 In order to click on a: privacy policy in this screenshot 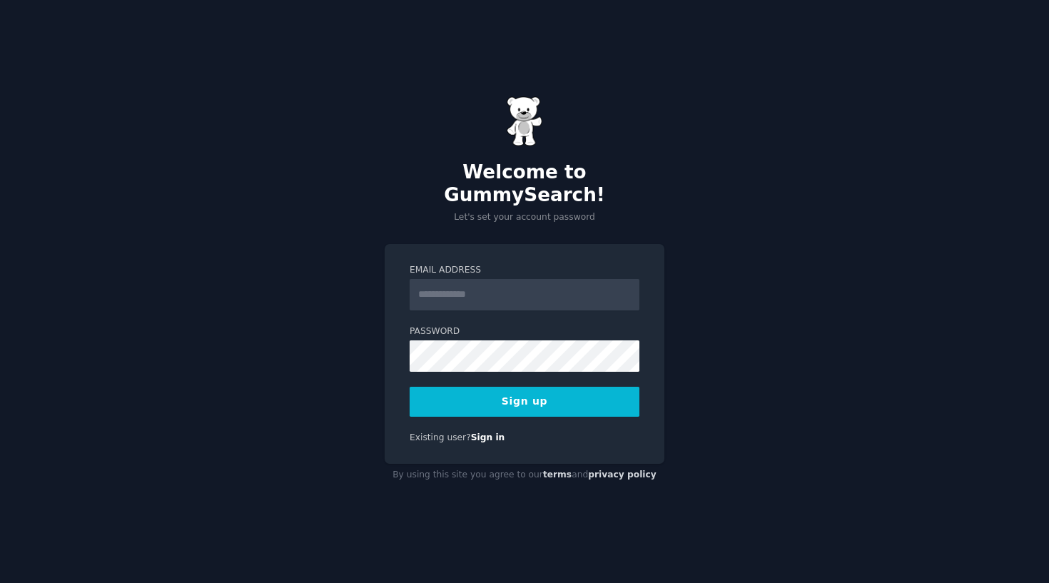, I will do `click(623, 475)`.